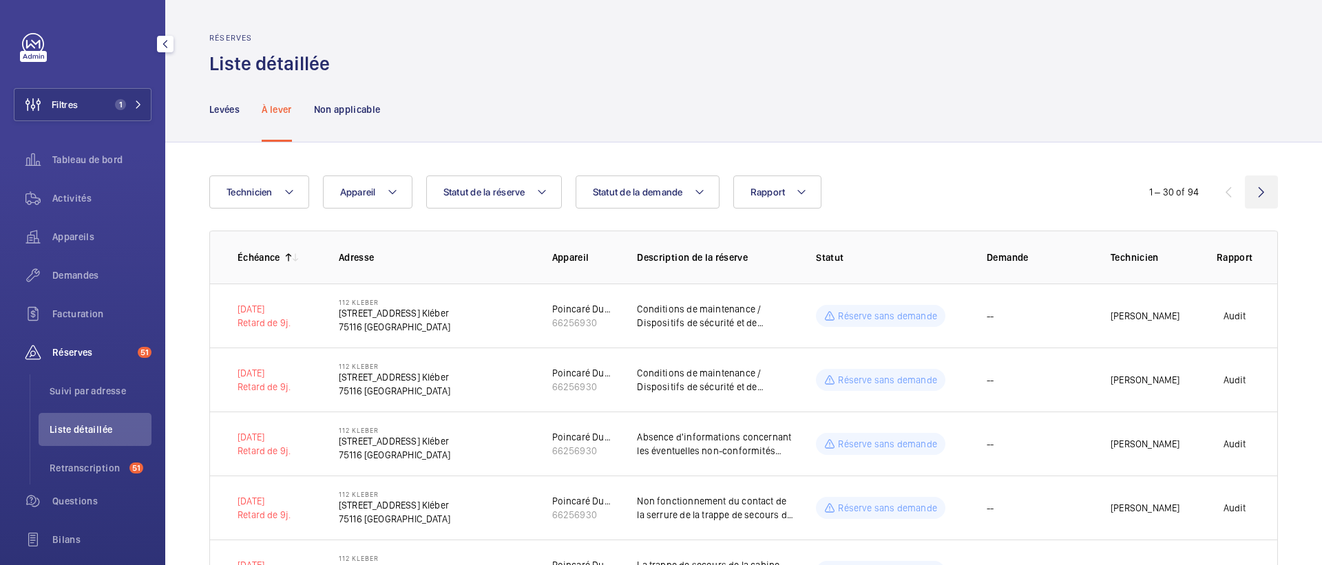 The image size is (1322, 565). What do you see at coordinates (87, 468) in the screenshot?
I see `span: Retranscription` at bounding box center [87, 468].